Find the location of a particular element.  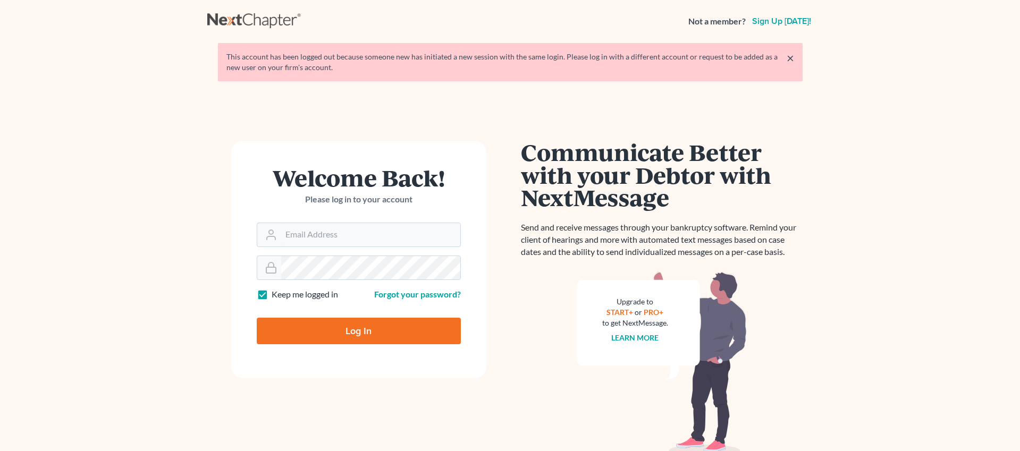

div: Upgrade to is located at coordinates (635, 302).